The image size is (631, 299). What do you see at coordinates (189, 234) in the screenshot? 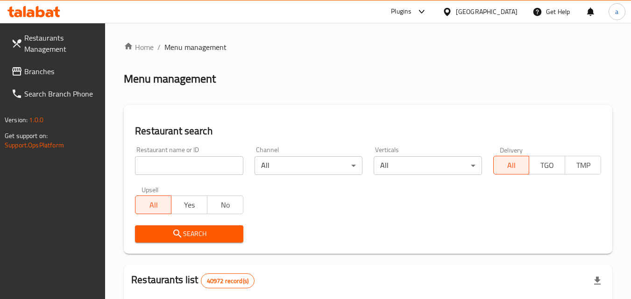
I see `button: Search` at bounding box center [189, 234].